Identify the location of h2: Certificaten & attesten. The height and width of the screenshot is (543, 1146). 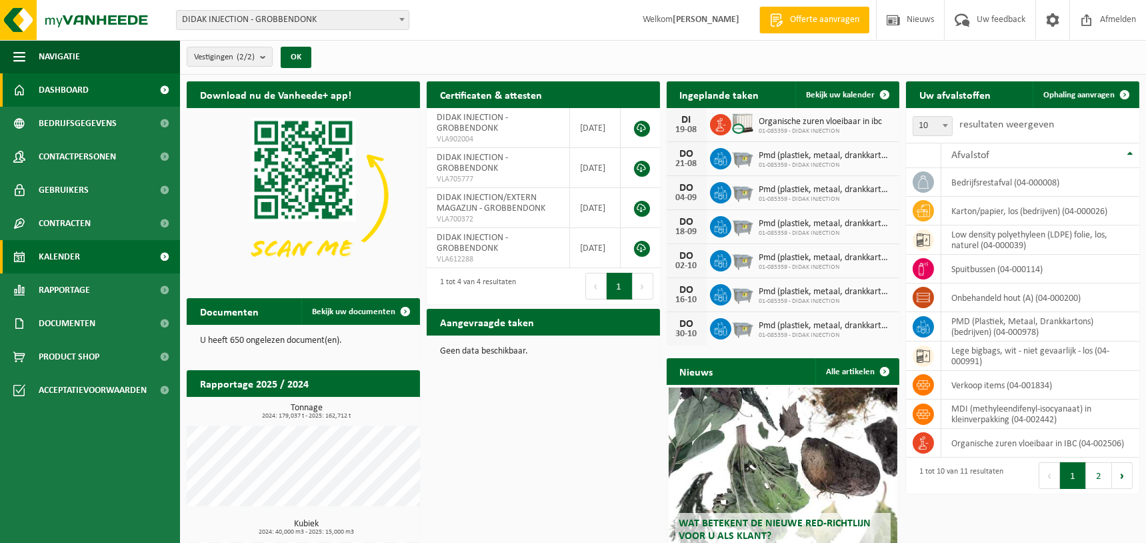
(491, 94).